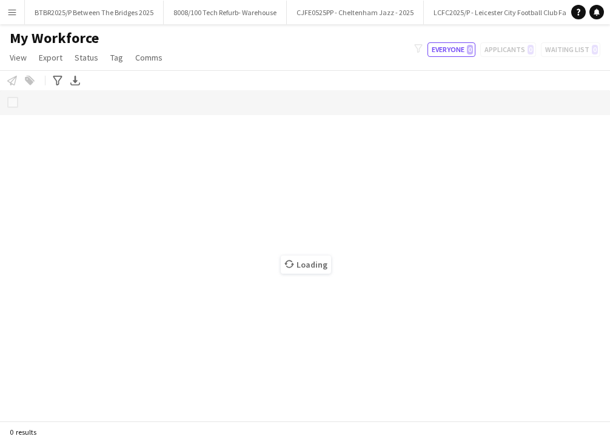 The height and width of the screenshot is (442, 610). What do you see at coordinates (50, 58) in the screenshot?
I see `span: Export` at bounding box center [50, 58].